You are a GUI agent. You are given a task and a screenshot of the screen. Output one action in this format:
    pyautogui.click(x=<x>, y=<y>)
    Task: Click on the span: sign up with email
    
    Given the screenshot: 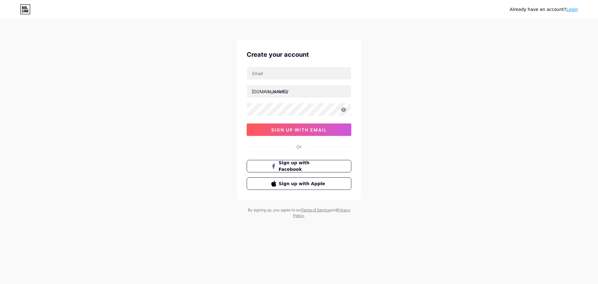 What is the action you would take?
    pyautogui.click(x=299, y=130)
    